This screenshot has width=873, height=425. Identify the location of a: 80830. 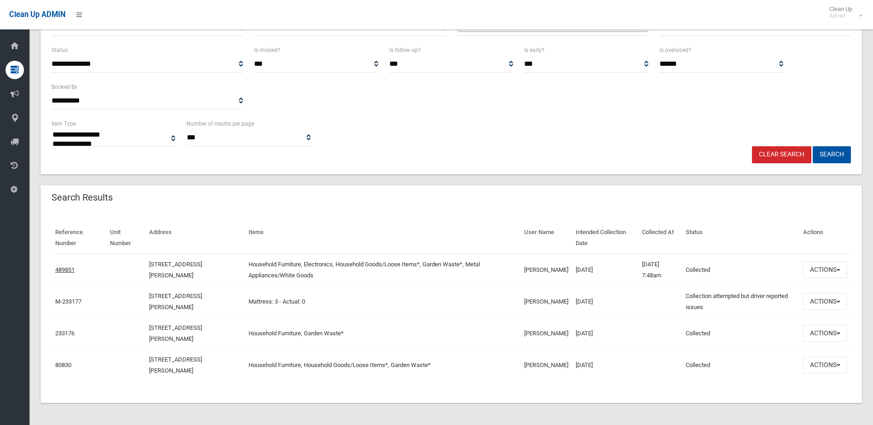
(63, 365).